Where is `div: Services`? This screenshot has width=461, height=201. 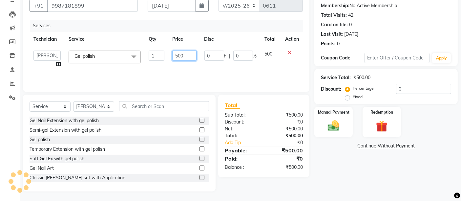 div: Services is located at coordinates (169, 26).